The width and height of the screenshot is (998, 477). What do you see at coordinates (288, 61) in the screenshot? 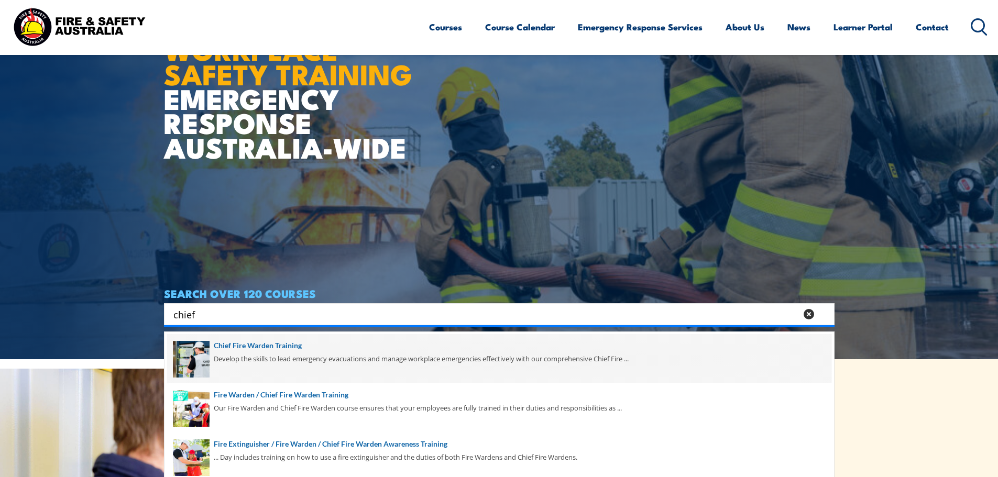
I see `strong: WORKPLACE SAFETY TRAINING` at bounding box center [288, 61].